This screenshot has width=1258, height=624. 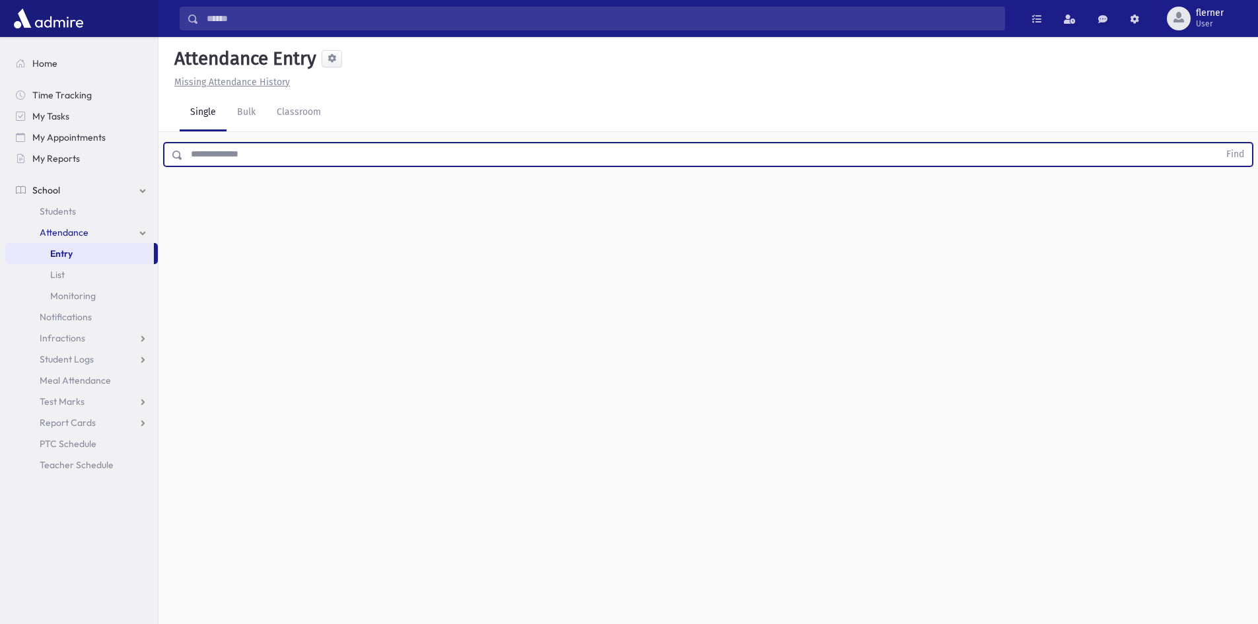 What do you see at coordinates (62, 95) in the screenshot?
I see `span: Time Tracking` at bounding box center [62, 95].